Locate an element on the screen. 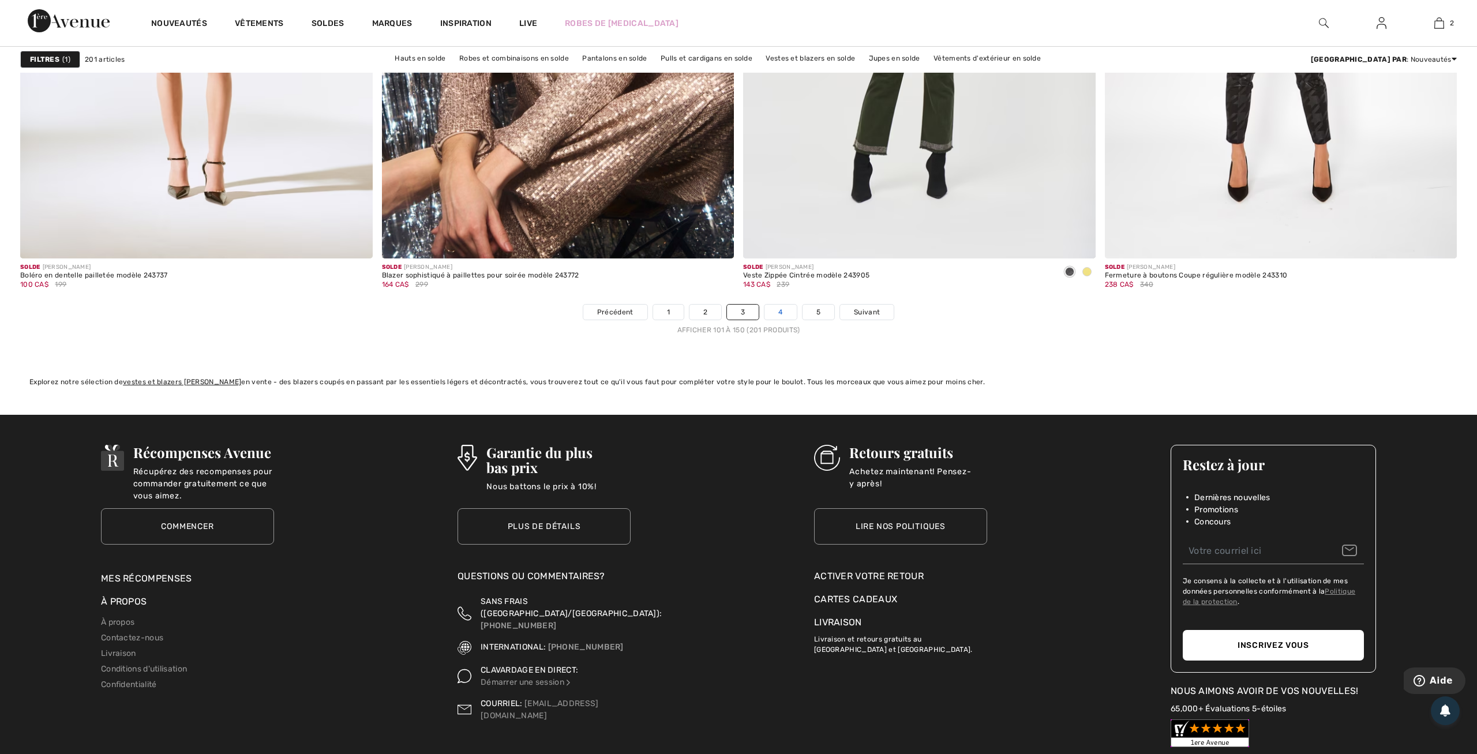 The height and width of the screenshot is (754, 1477). span: 143 CA$ is located at coordinates (756, 284).